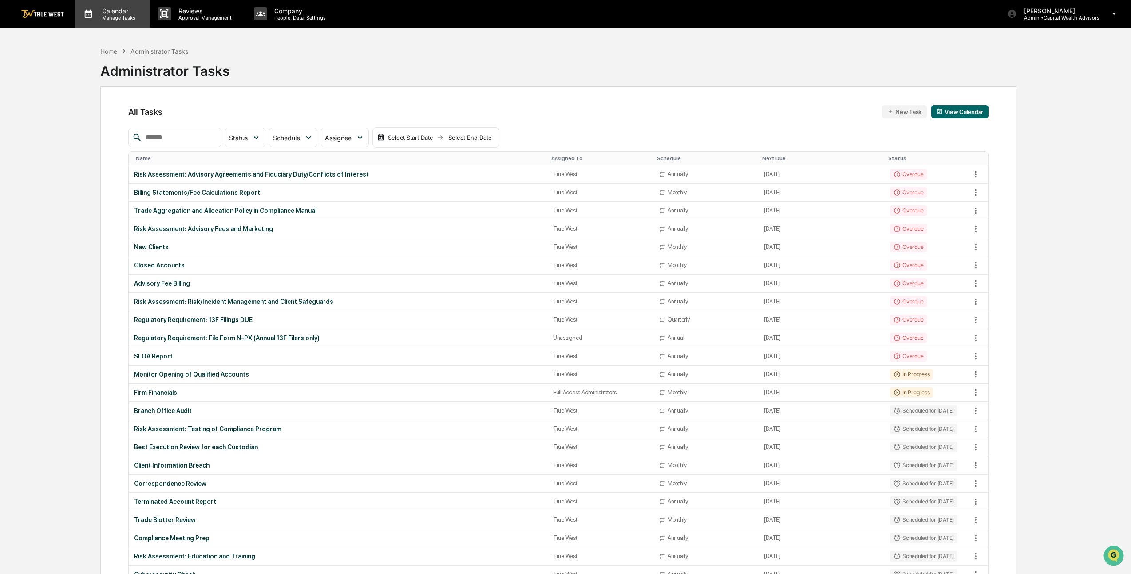 The width and height of the screenshot is (1131, 574). Describe the element at coordinates (37, 116) in the screenshot. I see `span: Preclearance` at that location.